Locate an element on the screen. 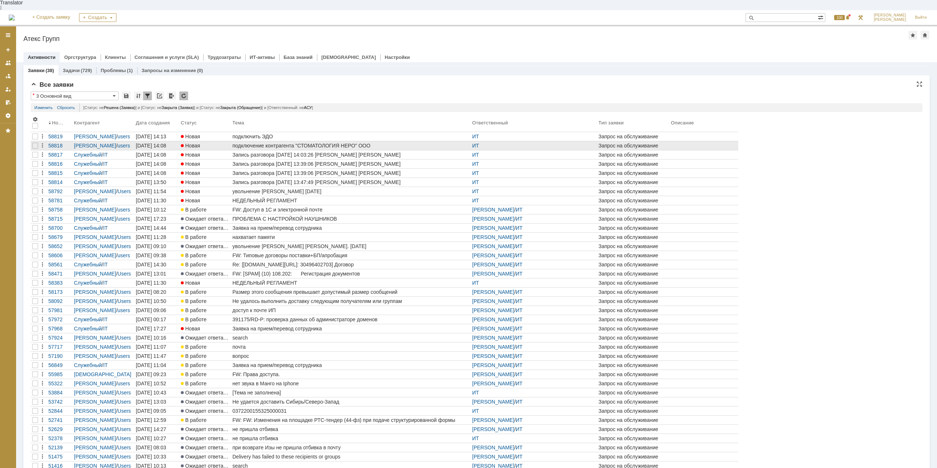 This screenshot has height=468, width=937. a: ИТ-активы is located at coordinates (262, 57).